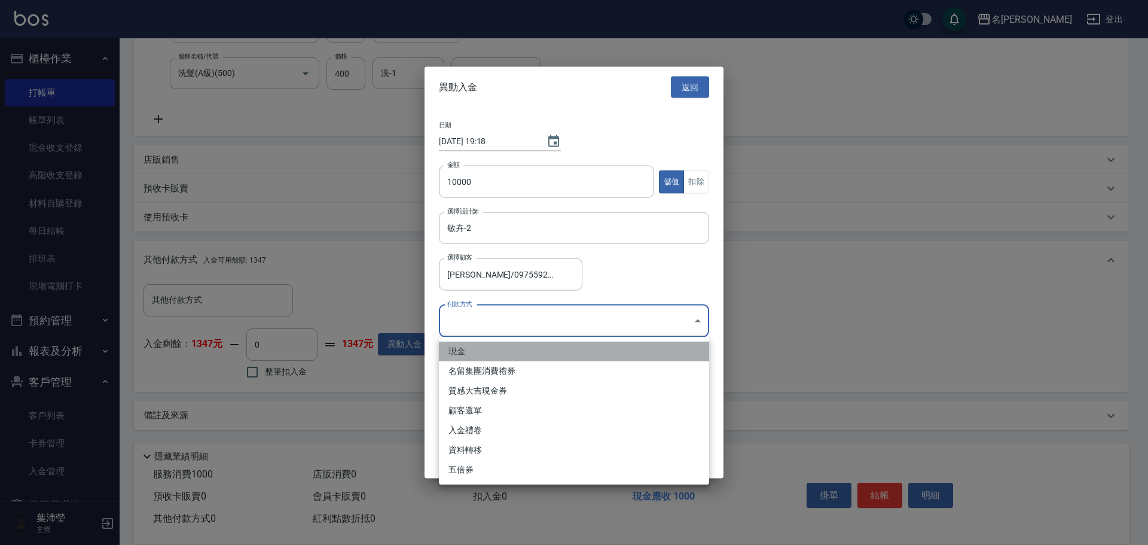 This screenshot has width=1148, height=545. I want to click on li: 名留集團消費禮券, so click(574, 371).